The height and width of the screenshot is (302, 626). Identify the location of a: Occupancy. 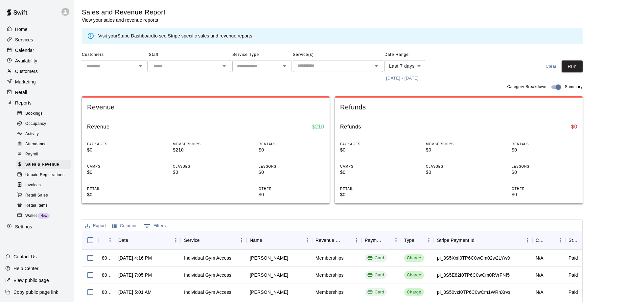
(45, 124).